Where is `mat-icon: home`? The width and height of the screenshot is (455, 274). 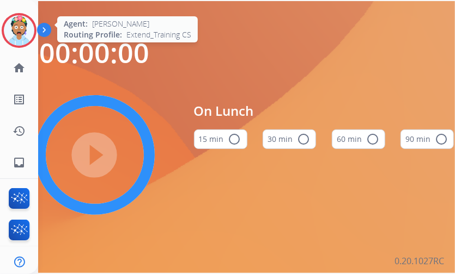 mat-icon: home is located at coordinates (19, 68).